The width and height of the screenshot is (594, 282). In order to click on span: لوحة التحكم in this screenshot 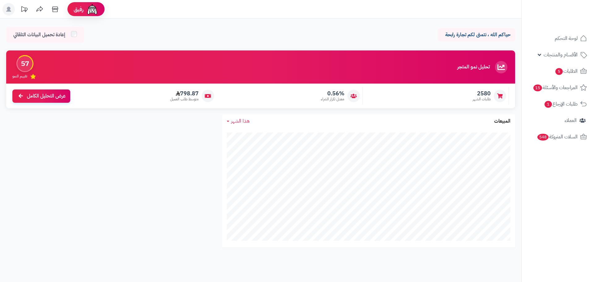, I will do `click(566, 38)`.